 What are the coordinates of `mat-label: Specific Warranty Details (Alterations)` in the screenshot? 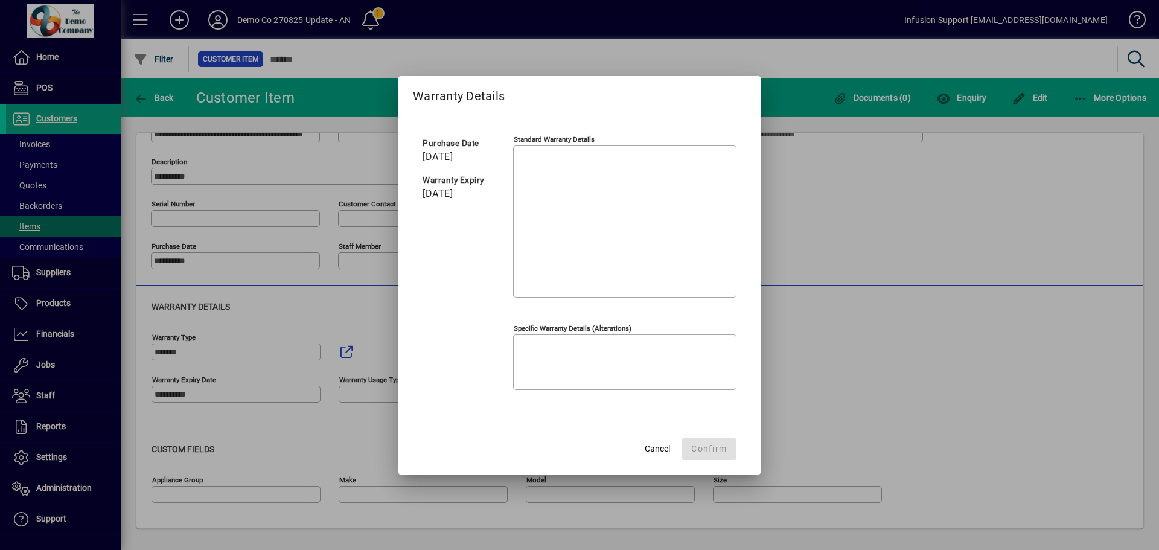 It's located at (572, 328).